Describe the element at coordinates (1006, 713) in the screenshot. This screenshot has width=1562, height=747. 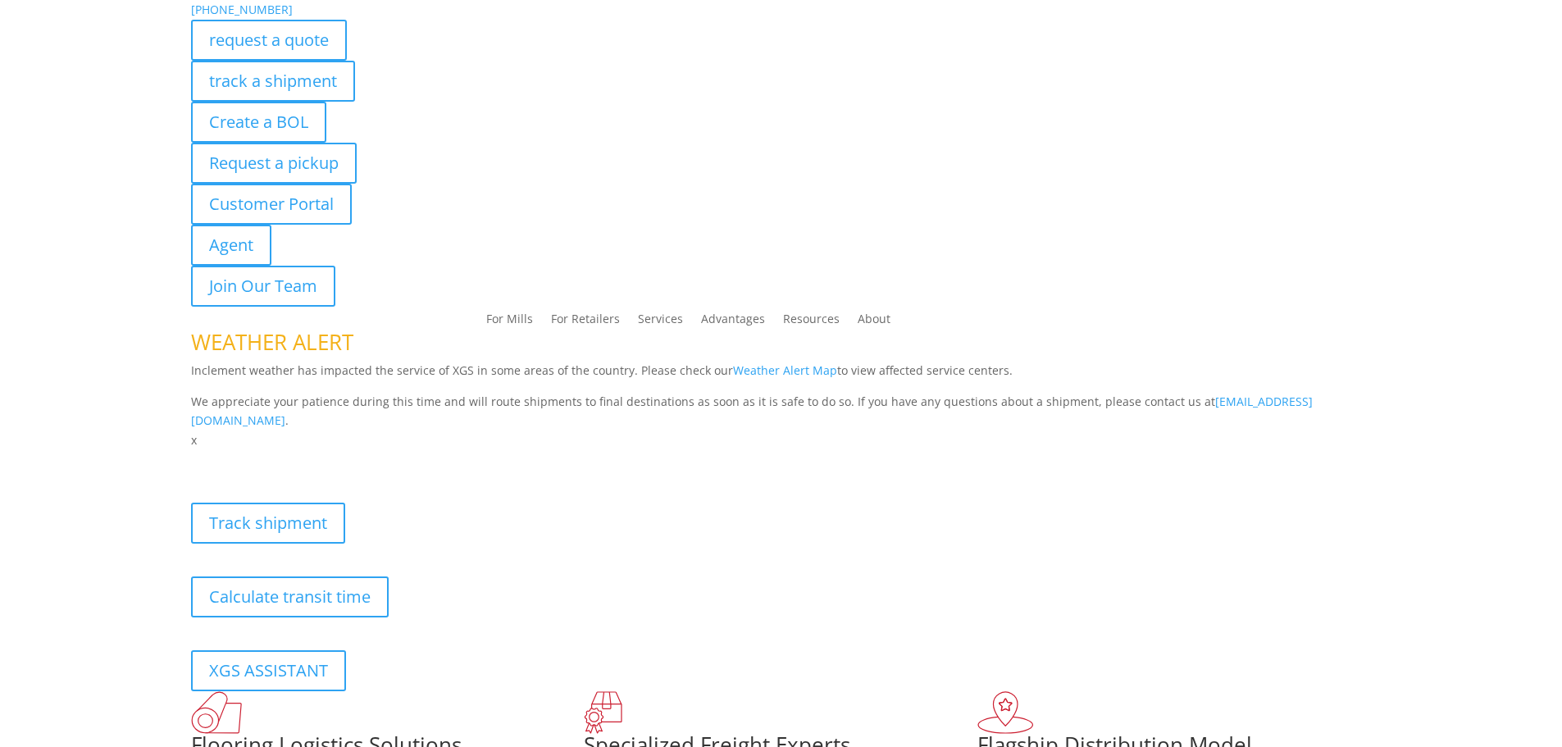
I see `img: xgs-icon-flagship-distribution-model-red` at that location.